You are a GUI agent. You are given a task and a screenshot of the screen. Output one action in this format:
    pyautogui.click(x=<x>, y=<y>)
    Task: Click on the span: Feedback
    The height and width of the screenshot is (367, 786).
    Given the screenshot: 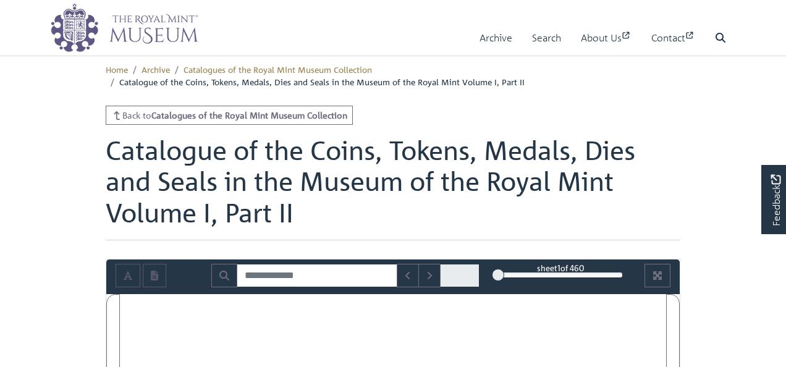 What is the action you would take?
    pyautogui.click(x=776, y=200)
    